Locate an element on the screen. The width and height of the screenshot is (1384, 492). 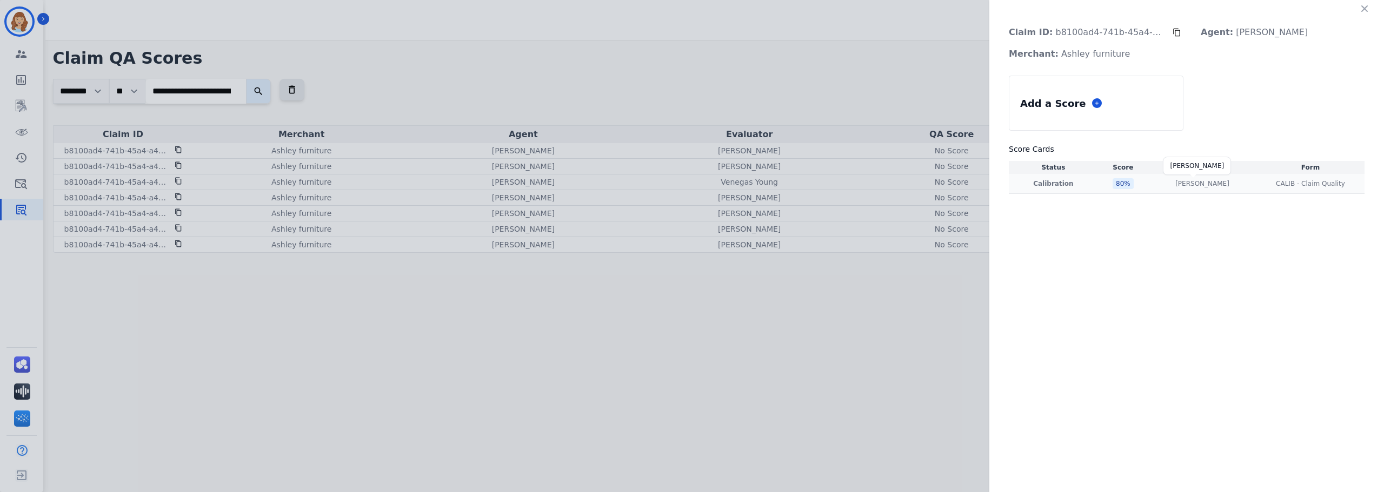
th: Score is located at coordinates (1123, 168).